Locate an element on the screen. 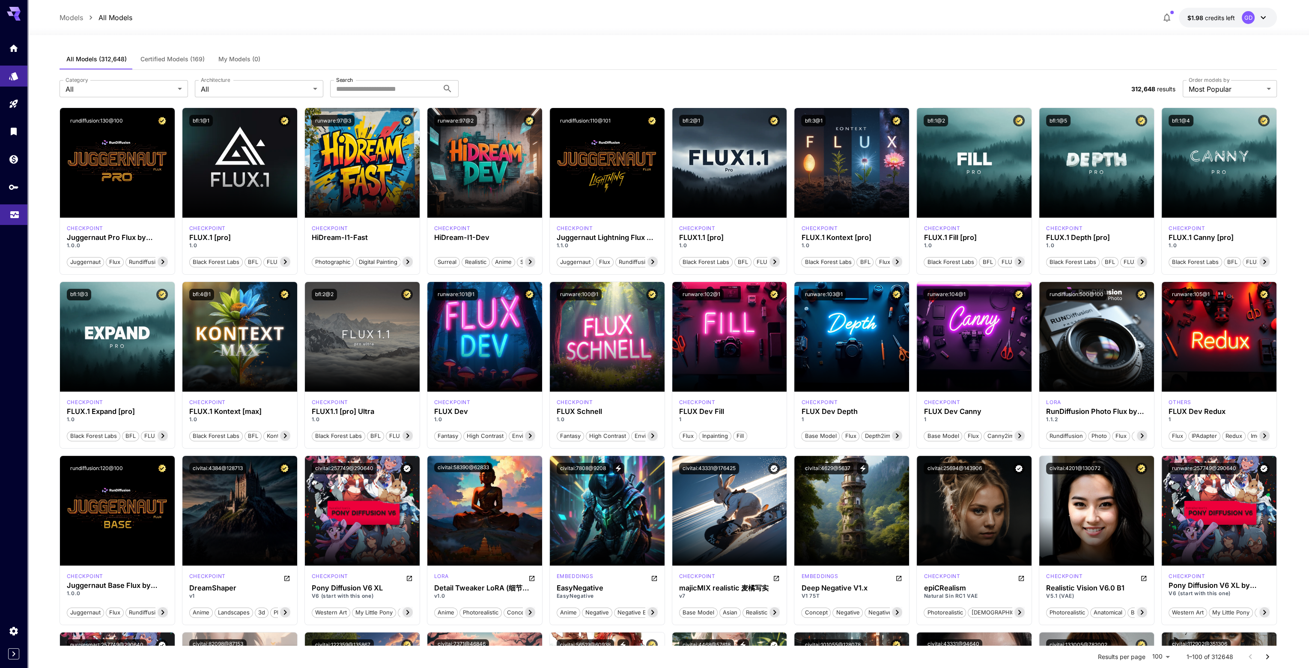 The height and width of the screenshot is (668, 1309). button: FLUX.1 Expand [pro] is located at coordinates (171, 436).